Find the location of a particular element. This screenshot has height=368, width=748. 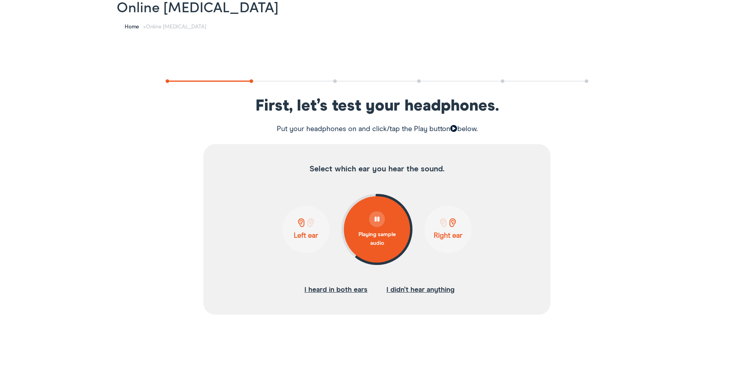

button: Left ear is located at coordinates (306, 228).